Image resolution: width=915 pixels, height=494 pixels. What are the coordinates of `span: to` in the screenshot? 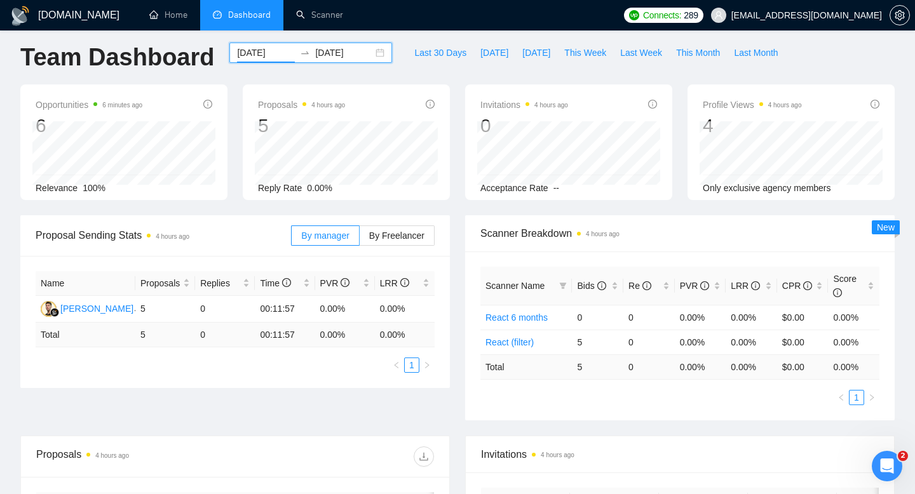 It's located at (305, 53).